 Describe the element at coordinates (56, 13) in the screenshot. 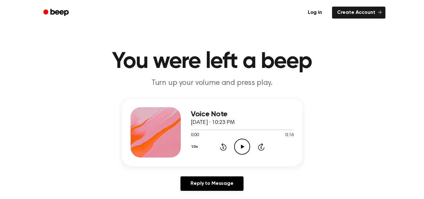

I see `a: Beep` at that location.